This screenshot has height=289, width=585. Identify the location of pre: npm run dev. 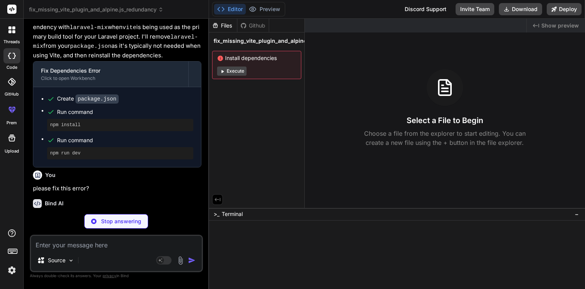
(120, 153).